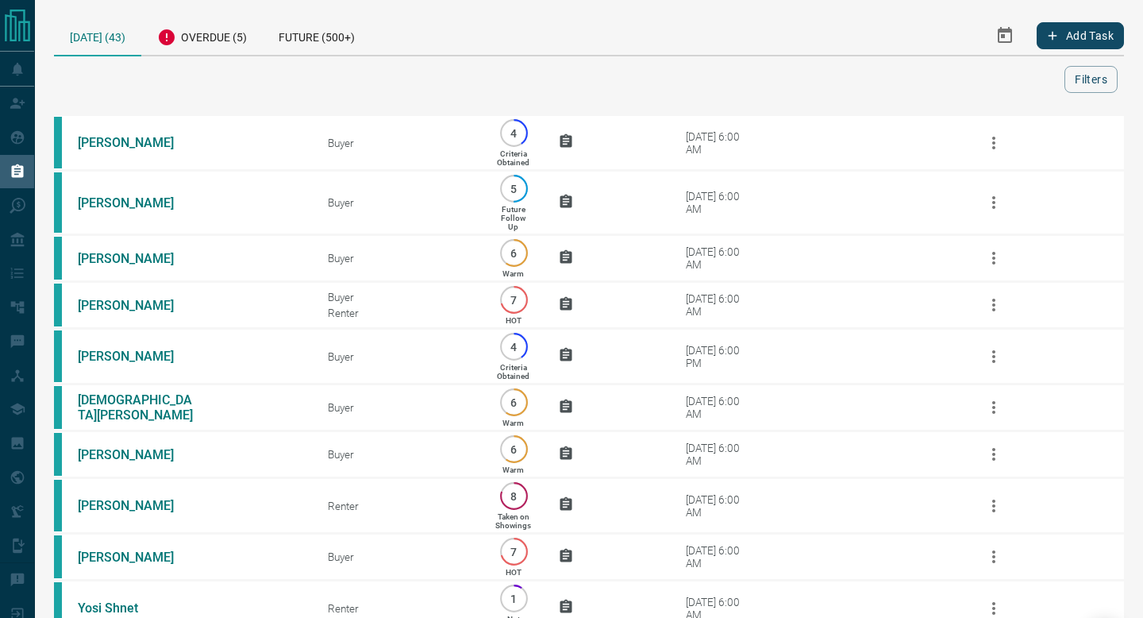  I want to click on button: Select Date Range, so click(1005, 36).